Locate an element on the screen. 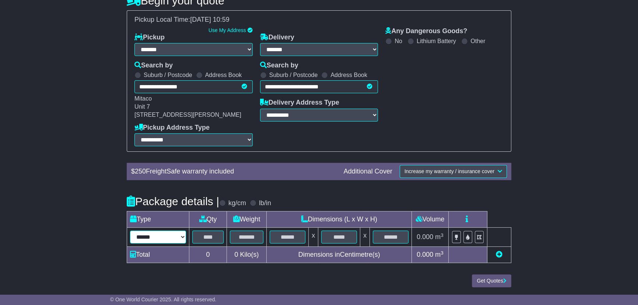 Image resolution: width=638 pixels, height=305 pixels. a: Use My Address is located at coordinates (227, 30).